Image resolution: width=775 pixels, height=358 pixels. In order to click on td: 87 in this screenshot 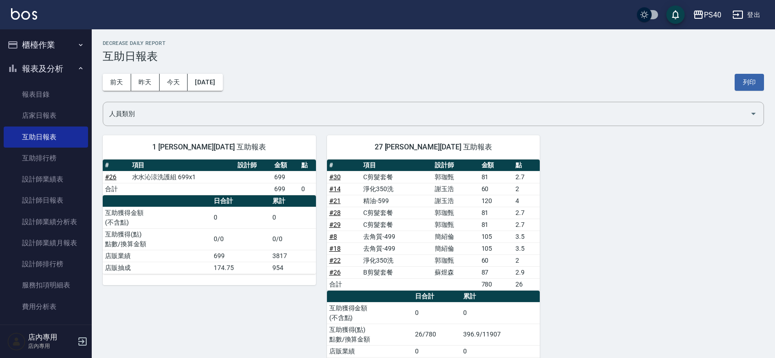, I will do `click(496, 272)`.